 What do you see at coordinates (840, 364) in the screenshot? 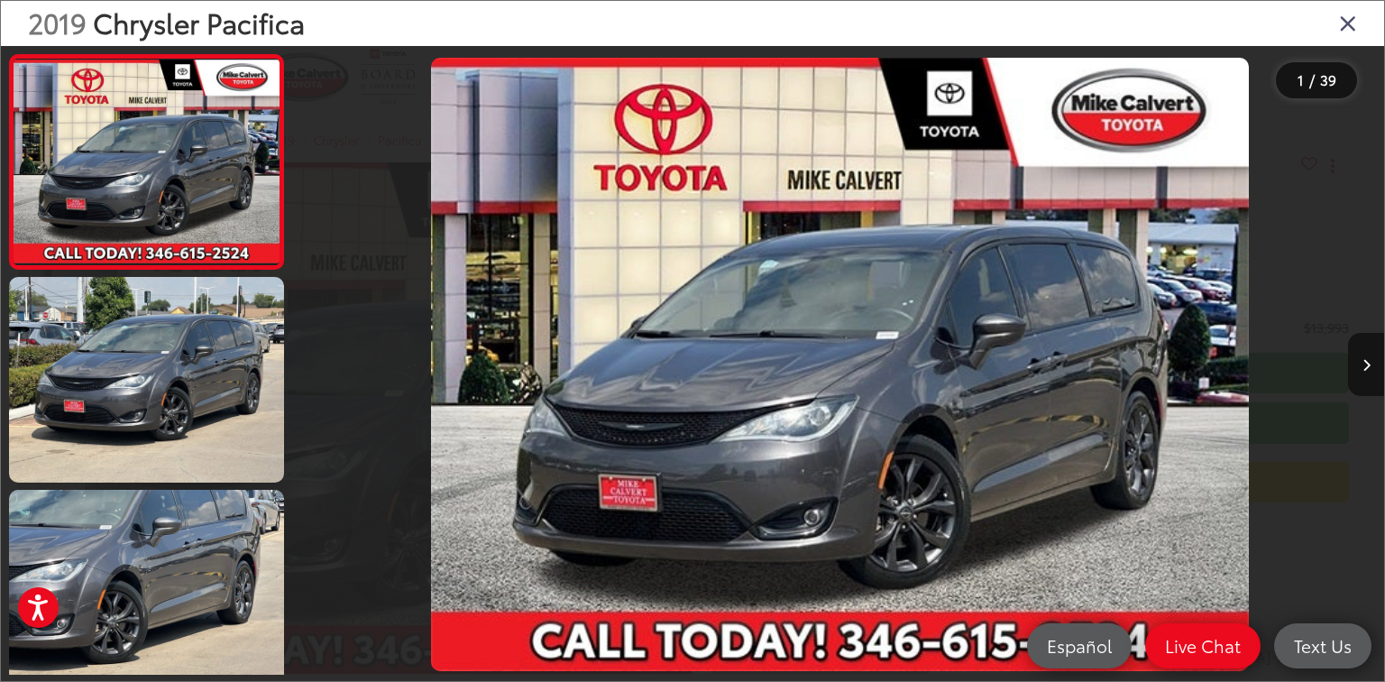
I see `div: 2019 Chrysler Pacifica Touring Plus 0` at bounding box center [840, 364].